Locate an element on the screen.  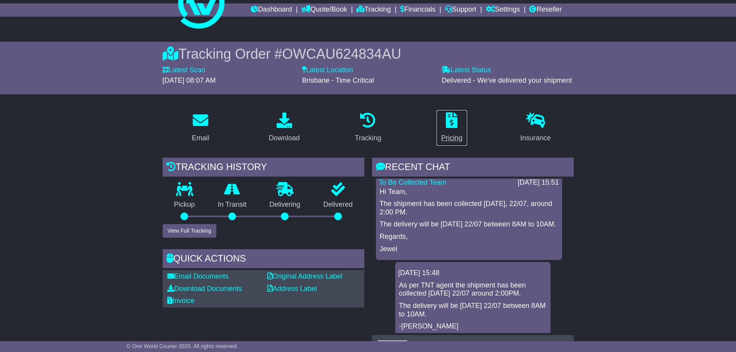
div: RECENT CHAT is located at coordinates (473, 168).